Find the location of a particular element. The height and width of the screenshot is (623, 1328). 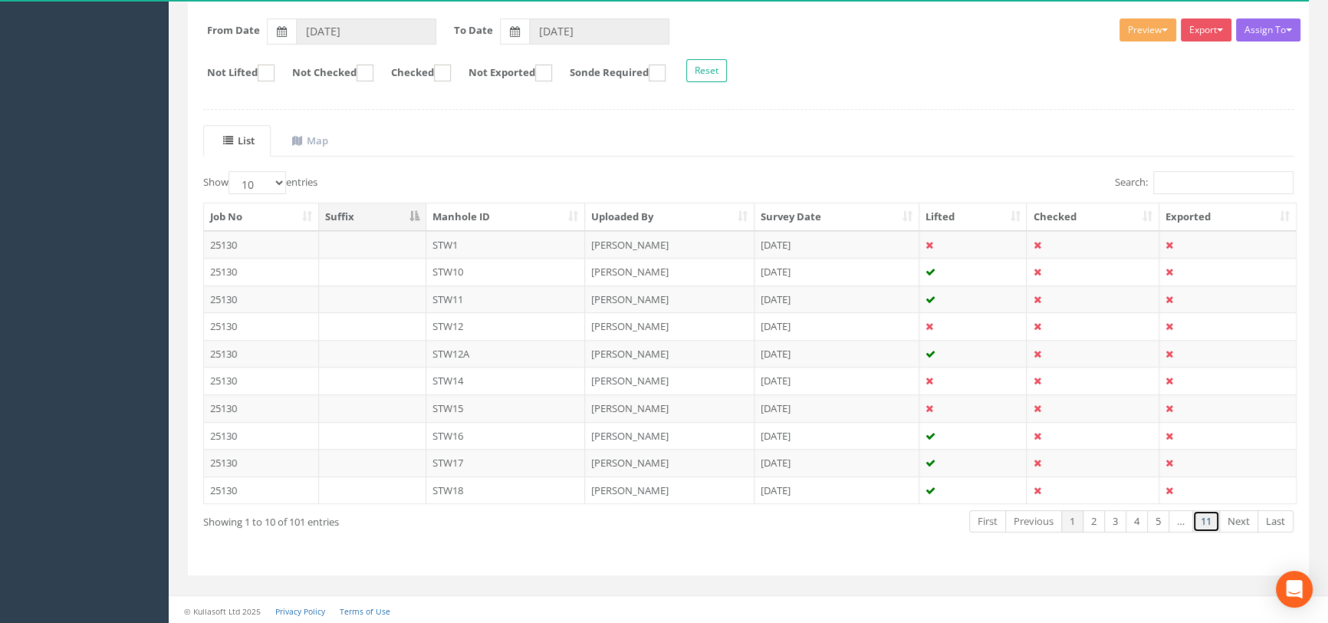

input: From Date is located at coordinates (366, 31).